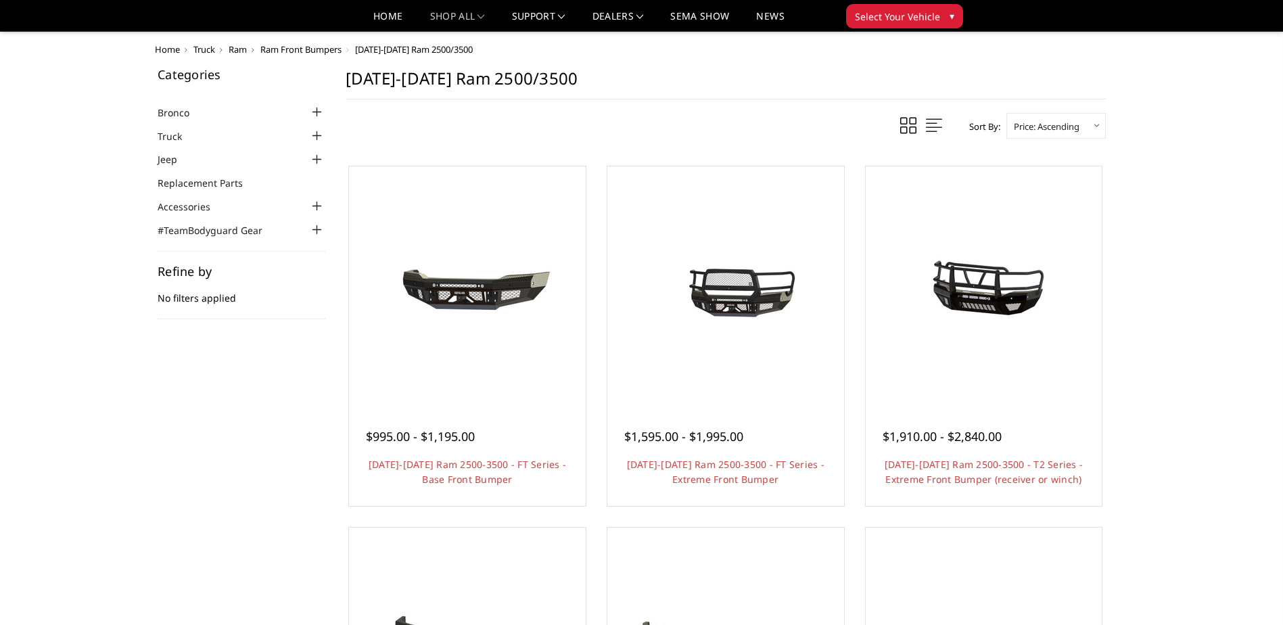 Image resolution: width=1283 pixels, height=625 pixels. I want to click on span: Select Your Vehicle, so click(898, 16).